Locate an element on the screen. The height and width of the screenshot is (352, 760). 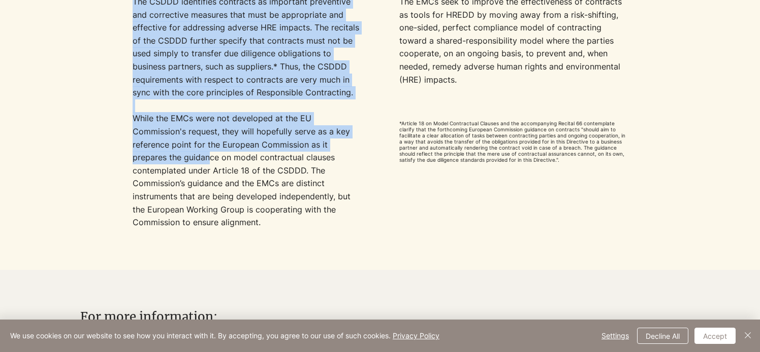
span: For more information: is located at coordinates (149, 317).